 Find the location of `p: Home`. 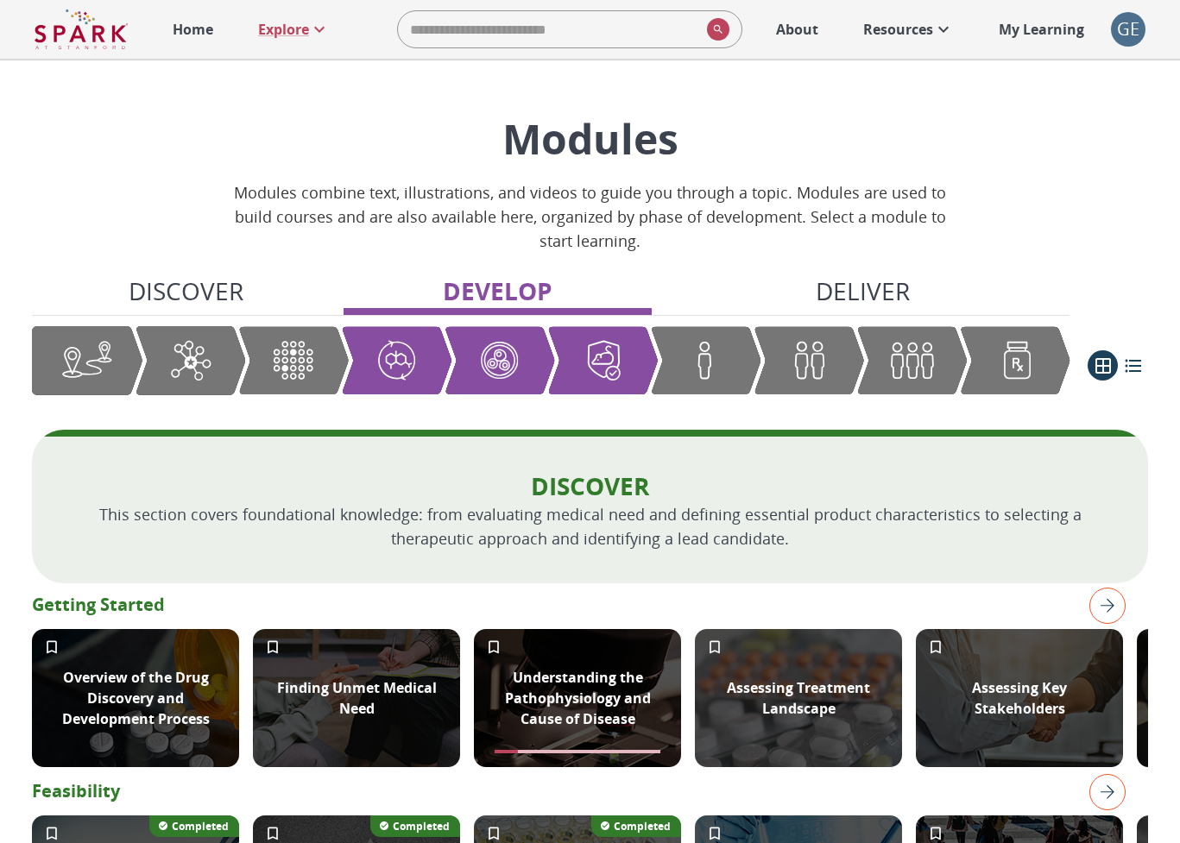

p: Home is located at coordinates (192, 29).